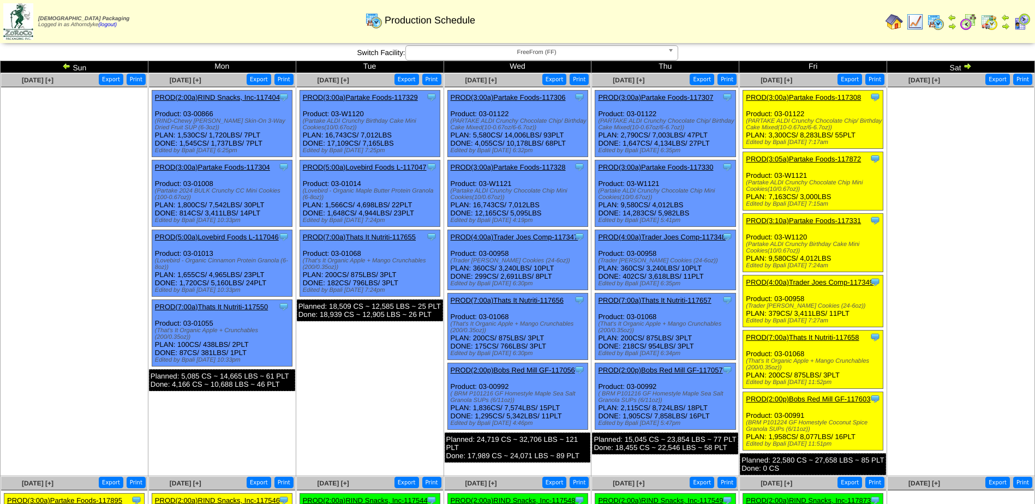 This screenshot has height=504, width=1035. I want to click on div: Product: 03-01068 PLAN: 200CS / 875LBS / 3PLT DONE: 182CS / 796LBS / 3PLT, so click(369, 263).